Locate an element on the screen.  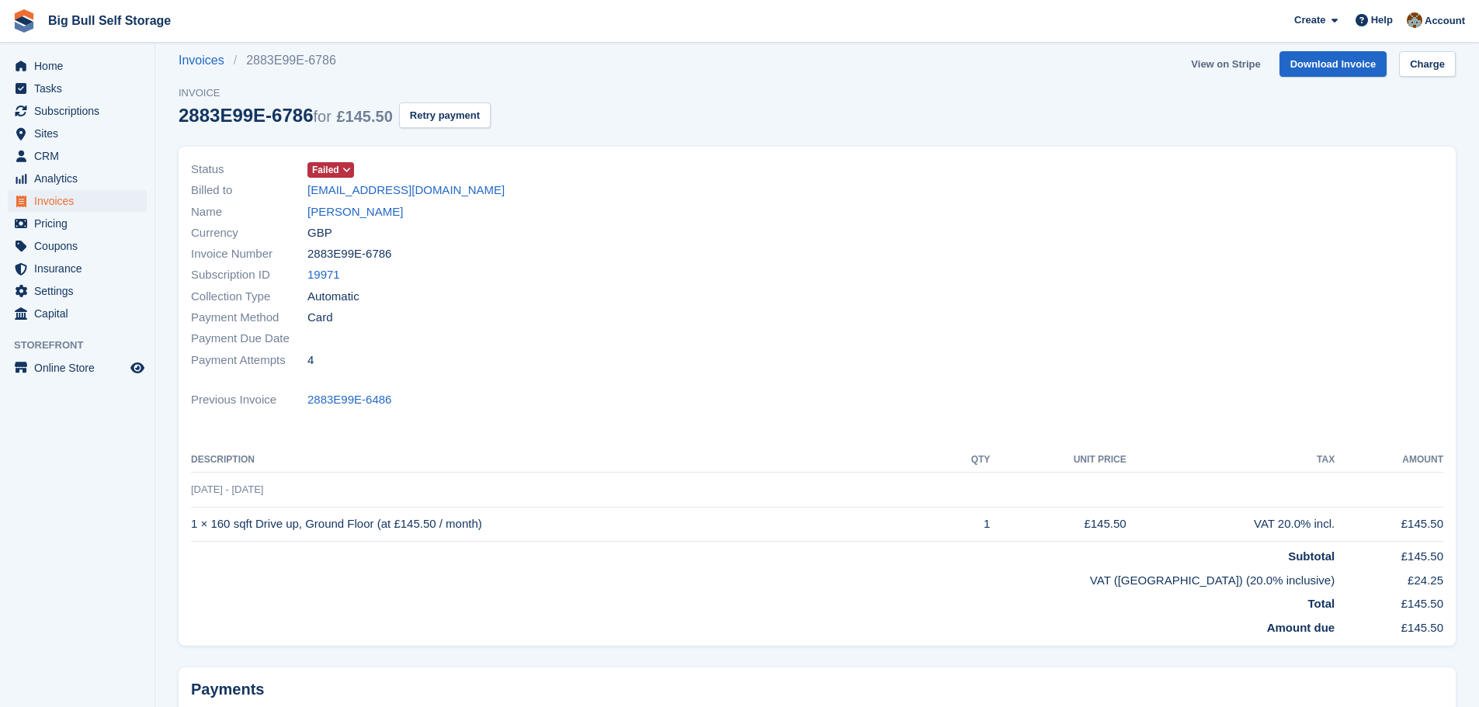
img: stora-icon-8386f47178a22dfd0bd8f6a31ec36ba5ce8667c1dd55bd0f319d3a0aa187defe.svg is located at coordinates (24, 21).